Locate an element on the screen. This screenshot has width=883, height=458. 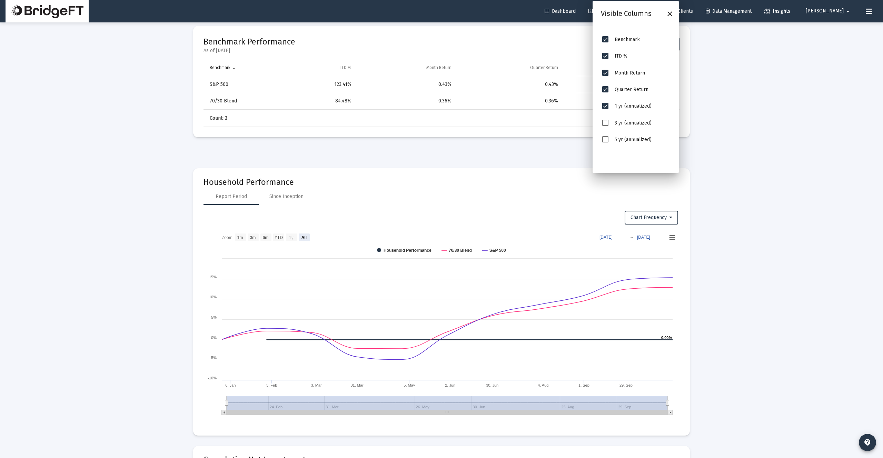
span: 3 yr (annualized) is located at coordinates (633, 123).